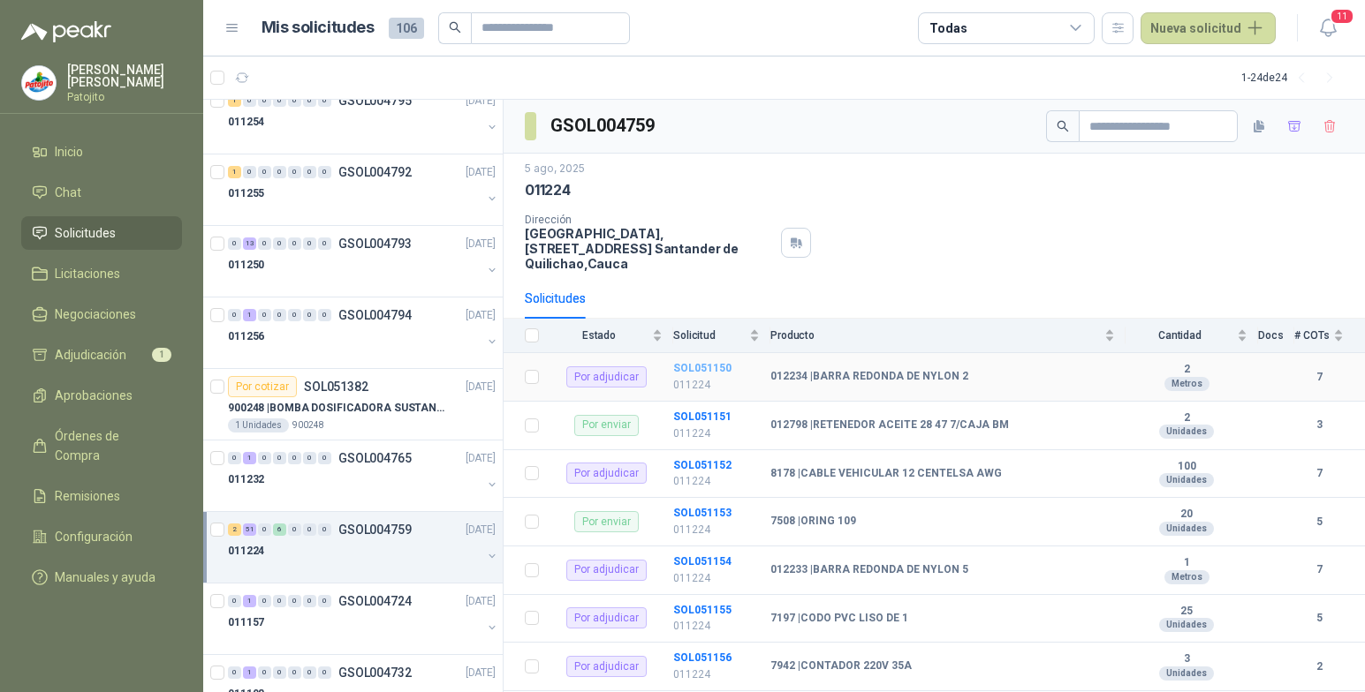  Describe the element at coordinates (948, 28) in the screenshot. I see `div: Todas` at that location.